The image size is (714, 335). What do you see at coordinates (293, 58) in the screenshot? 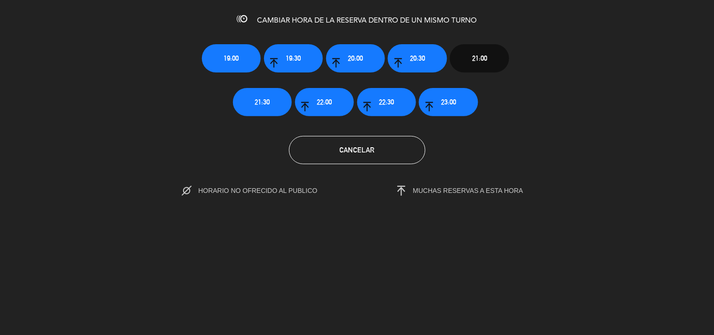
I see `span: 19:30` at bounding box center [293, 58].